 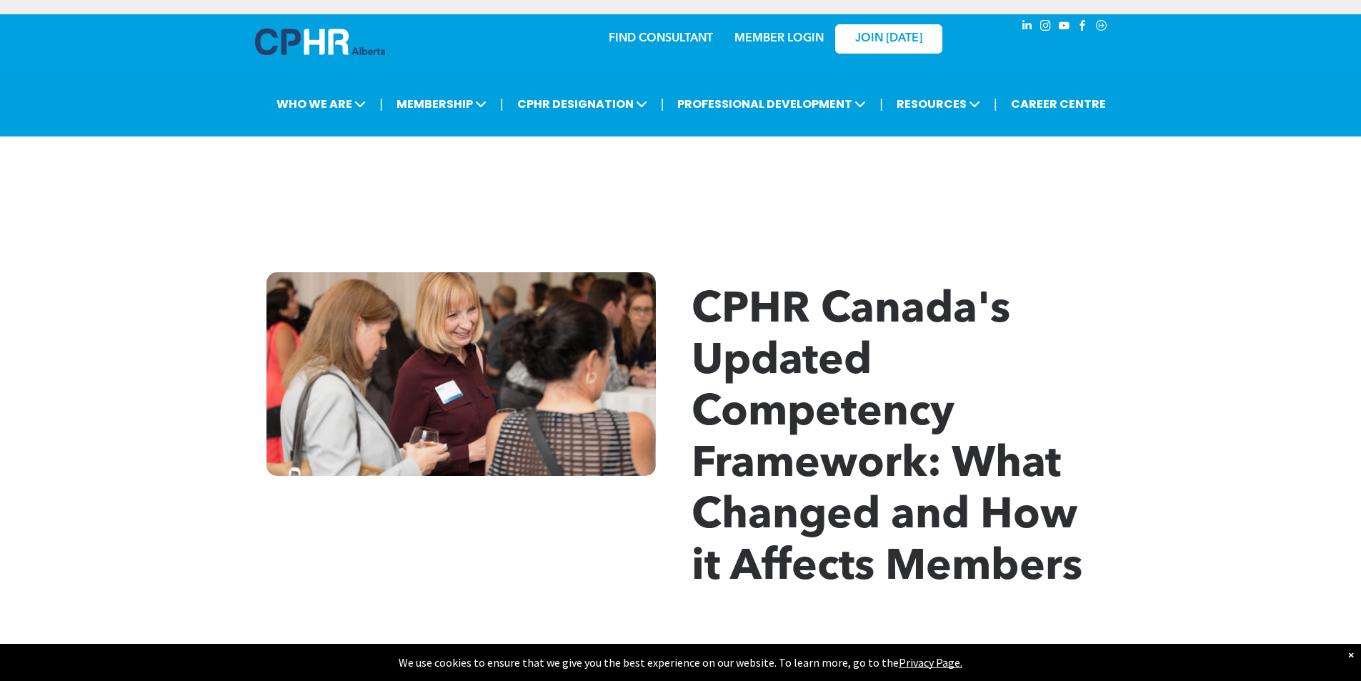 What do you see at coordinates (772, 104) in the screenshot?
I see `span: PROFESSIONAL DEVELOPMENT` at bounding box center [772, 104].